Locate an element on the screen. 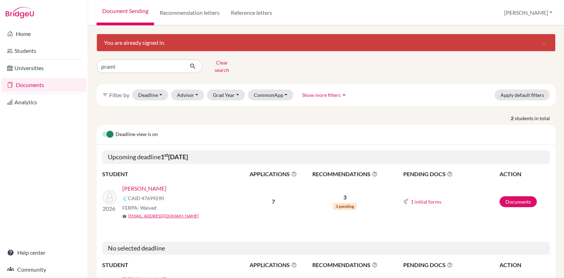  img: Bridge-U is located at coordinates (20, 13).